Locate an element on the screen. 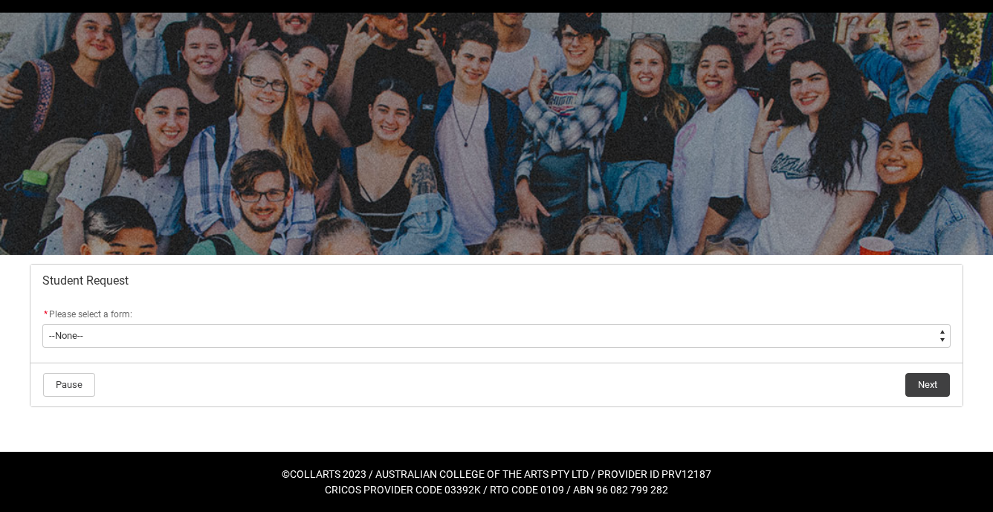  button: Pause is located at coordinates (69, 385).